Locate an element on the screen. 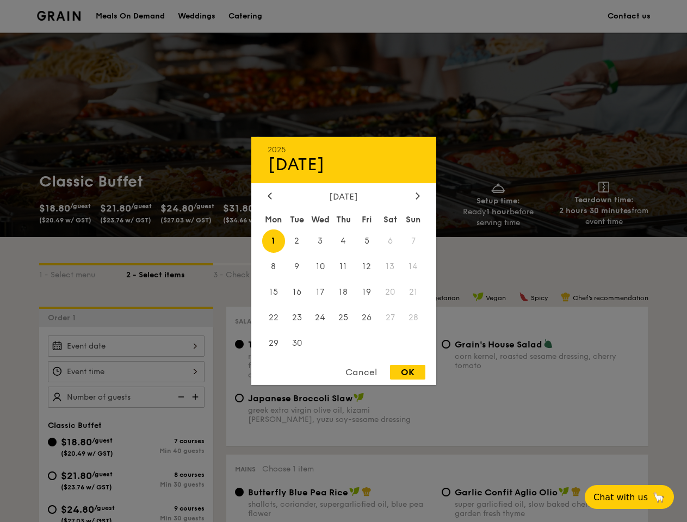  span: 28 is located at coordinates (413, 317).